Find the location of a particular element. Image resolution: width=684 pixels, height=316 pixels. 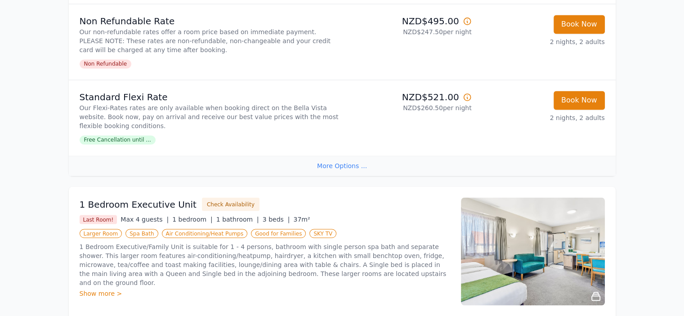

span: 37m² is located at coordinates (301, 219).